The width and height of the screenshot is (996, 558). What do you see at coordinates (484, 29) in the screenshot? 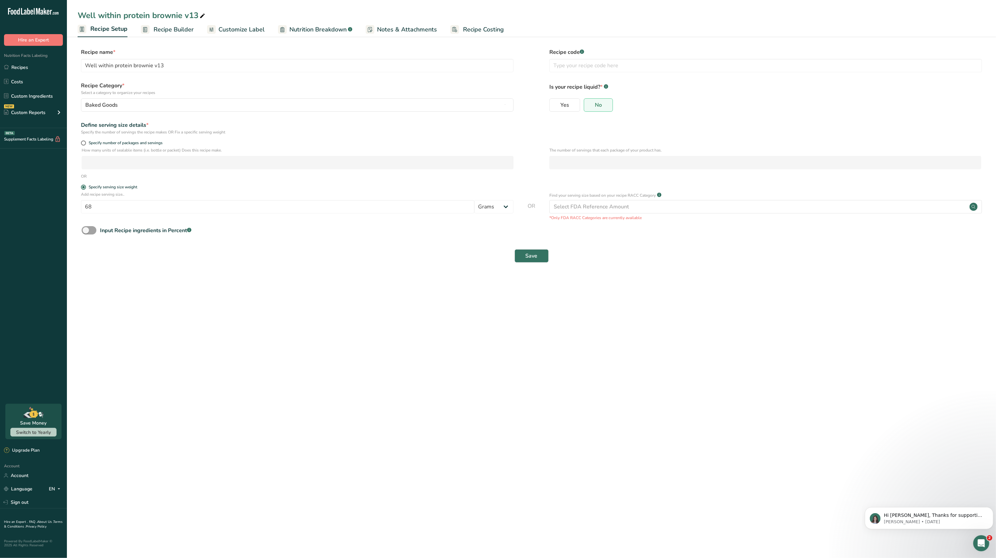
I see `span: Recipe Costing` at bounding box center [484, 29].